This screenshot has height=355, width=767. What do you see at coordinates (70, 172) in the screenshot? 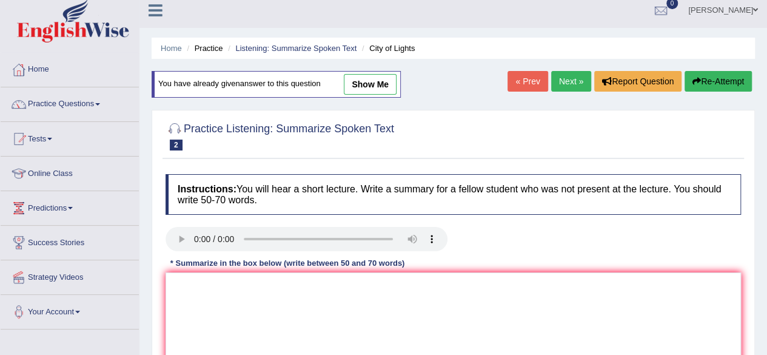
I see `a: Online Class` at bounding box center [70, 172].